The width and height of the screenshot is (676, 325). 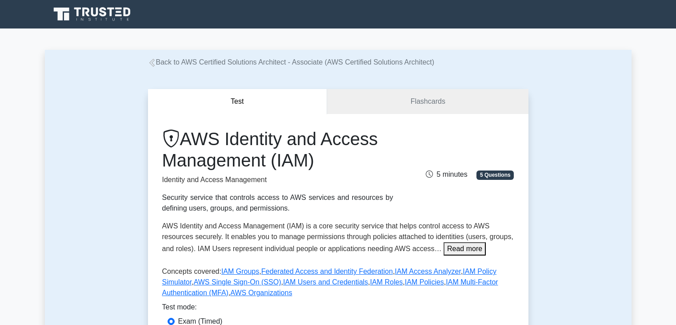 What do you see at coordinates (446, 174) in the screenshot?
I see `span: 5 minutes` at bounding box center [446, 174].